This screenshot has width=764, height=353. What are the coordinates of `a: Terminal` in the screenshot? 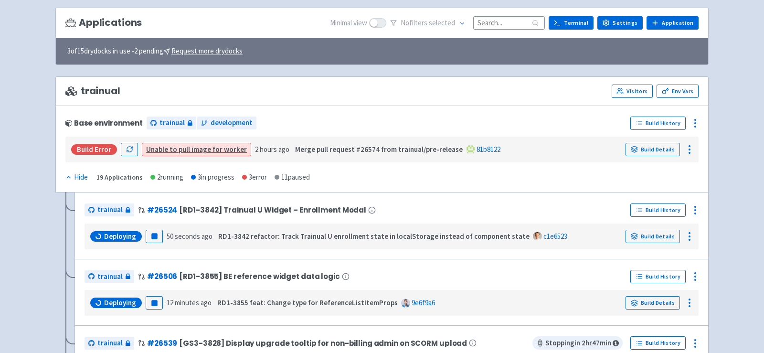 It's located at (571, 23).